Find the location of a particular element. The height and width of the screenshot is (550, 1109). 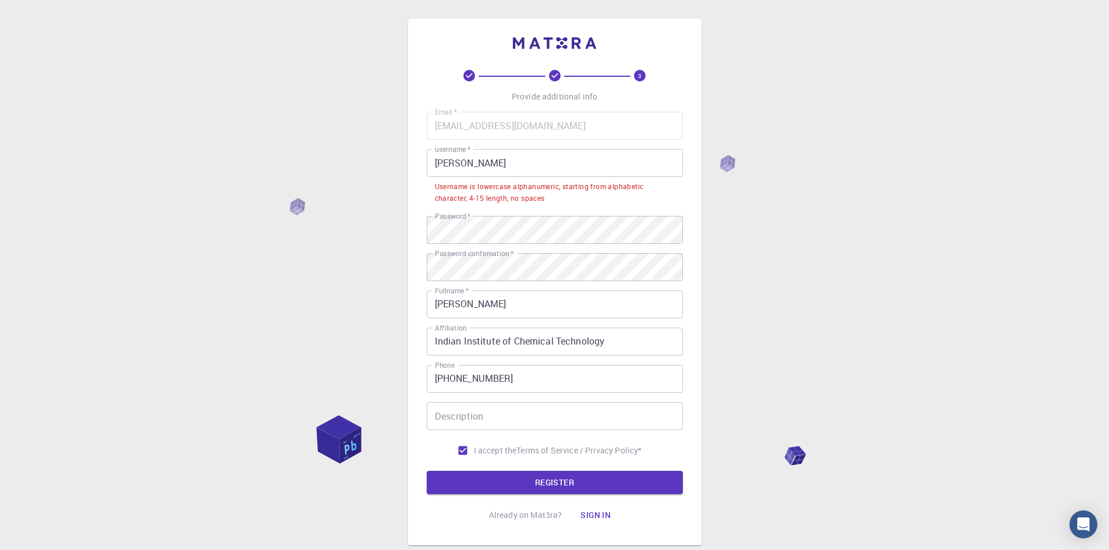

label: Affiliation is located at coordinates (451, 328).